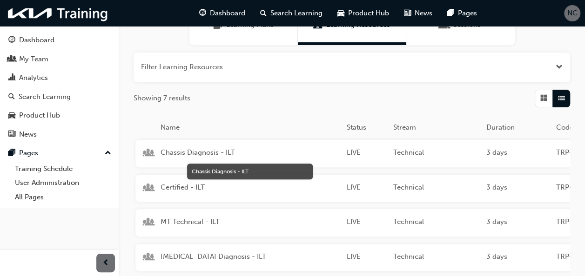 The width and height of the screenshot is (585, 276). Describe the element at coordinates (33, 59) in the screenshot. I see `div: My Team` at that location.